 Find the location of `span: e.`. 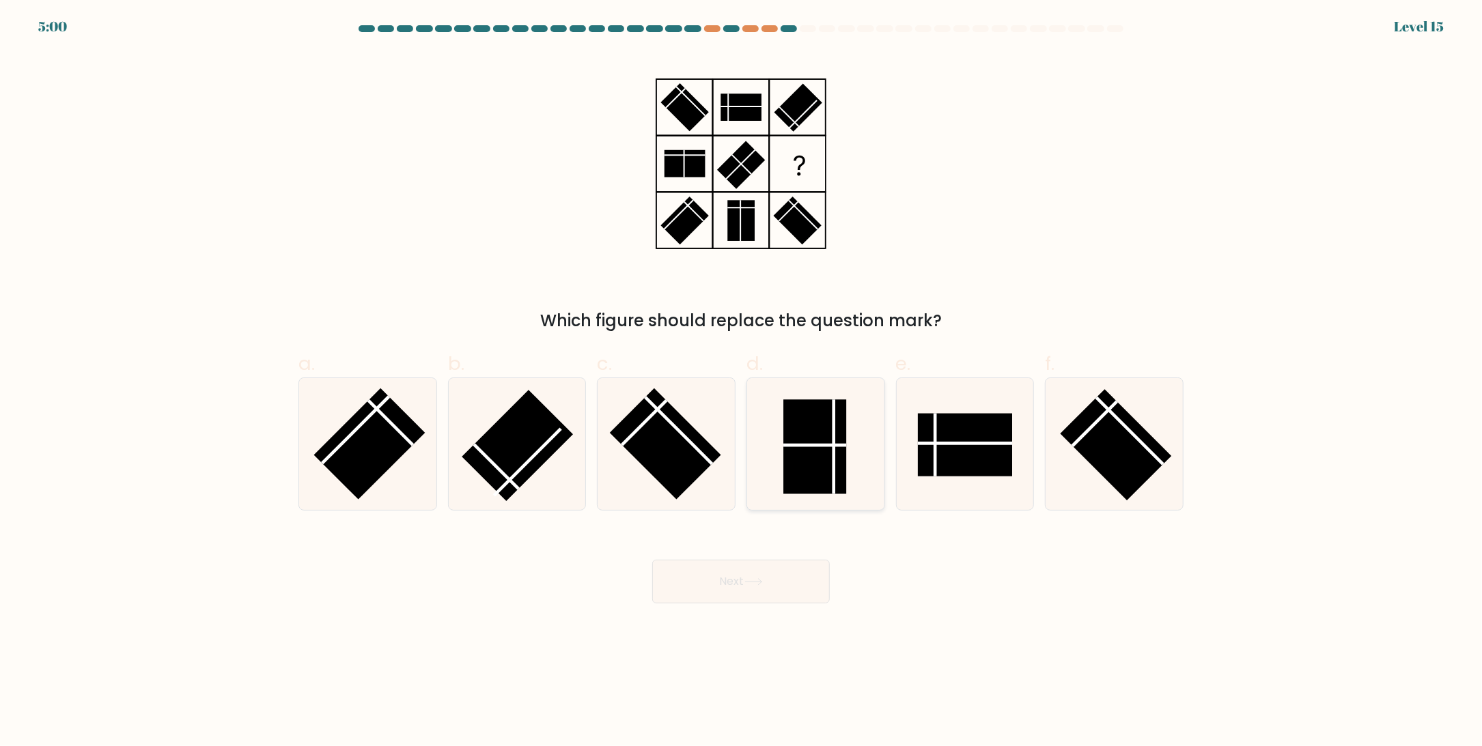

span: e. is located at coordinates (903, 363).